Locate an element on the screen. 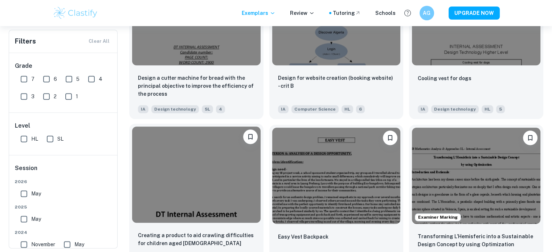 Image resolution: width=552 pixels, height=252 pixels. button: UPGRADE NOW is located at coordinates (474, 13).